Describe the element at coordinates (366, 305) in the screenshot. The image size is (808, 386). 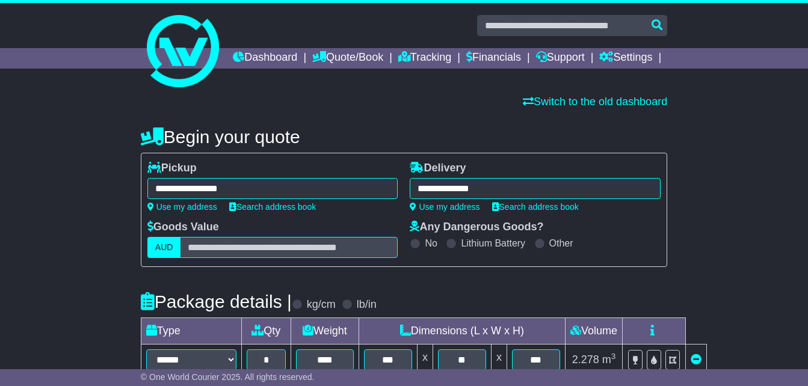
I see `label: lb/in` at that location.